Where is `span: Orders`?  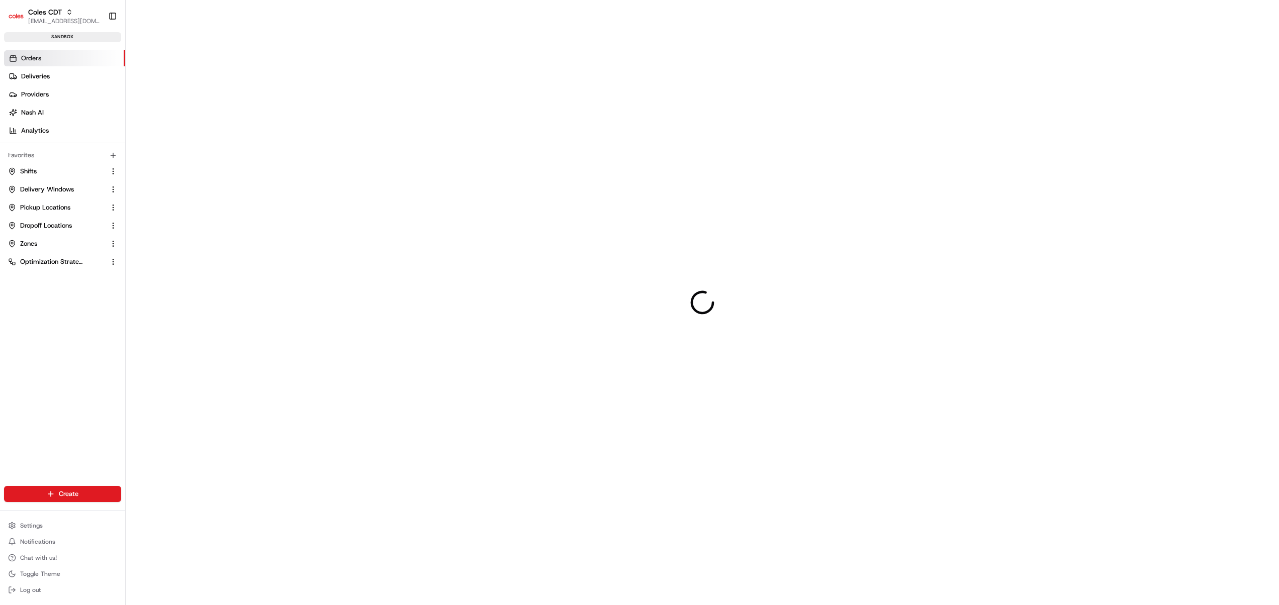
span: Orders is located at coordinates (31, 58).